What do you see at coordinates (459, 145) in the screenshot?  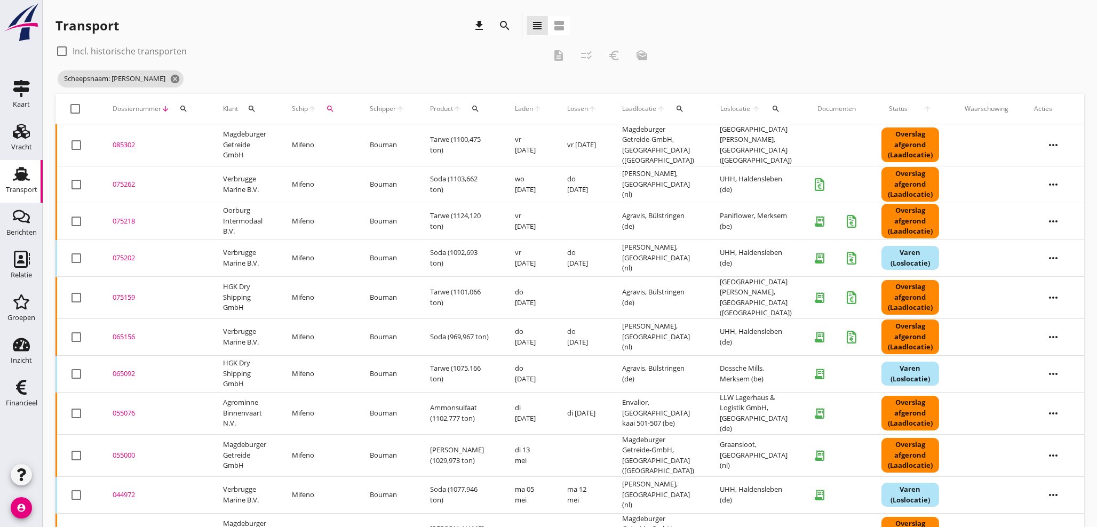 I see `td: Tarwe (1100,475 ton)` at bounding box center [459, 145].